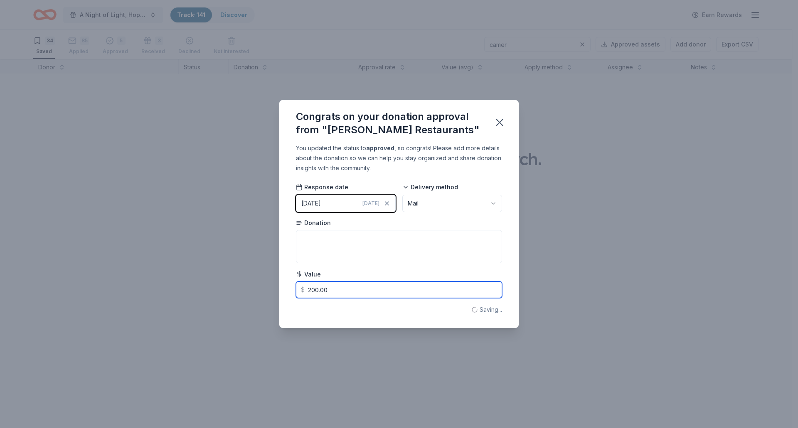 The width and height of the screenshot is (798, 428). What do you see at coordinates (399, 158) in the screenshot?
I see `div: You updated the status to , so congrats! Please add more details about the donation so we can hel...` at bounding box center [399, 158].